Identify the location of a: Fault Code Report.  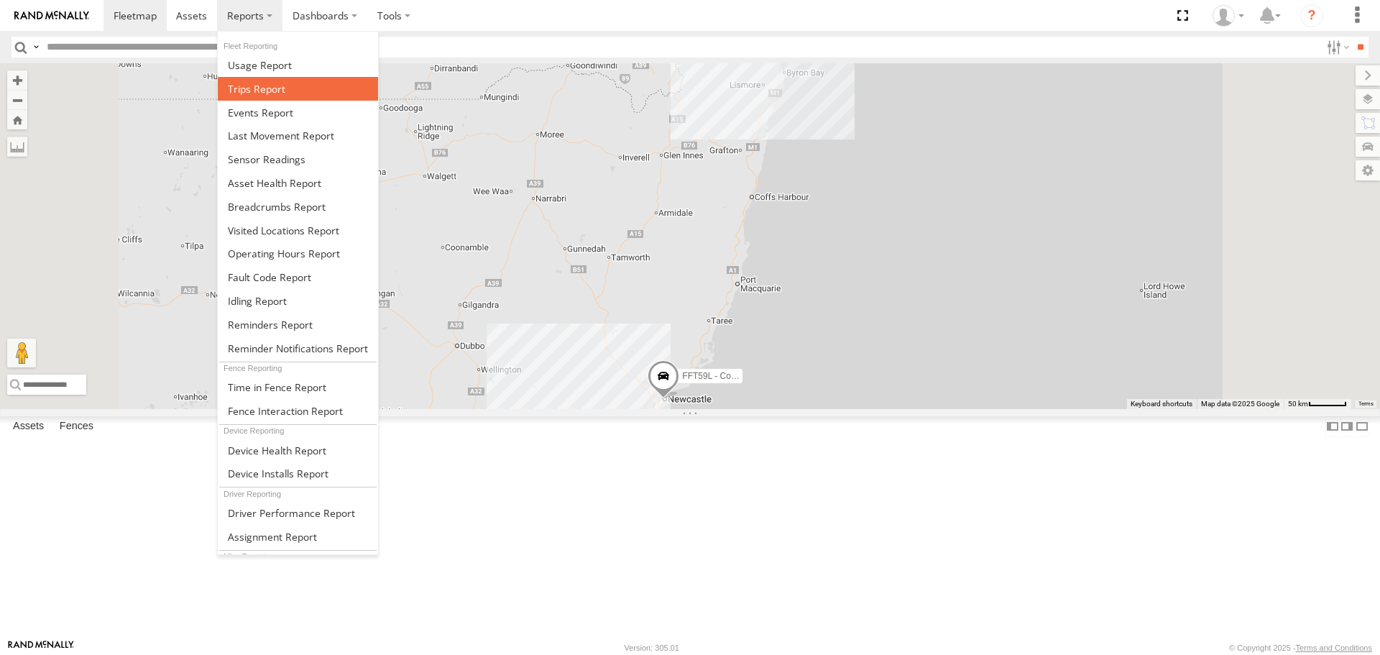
(298, 277).